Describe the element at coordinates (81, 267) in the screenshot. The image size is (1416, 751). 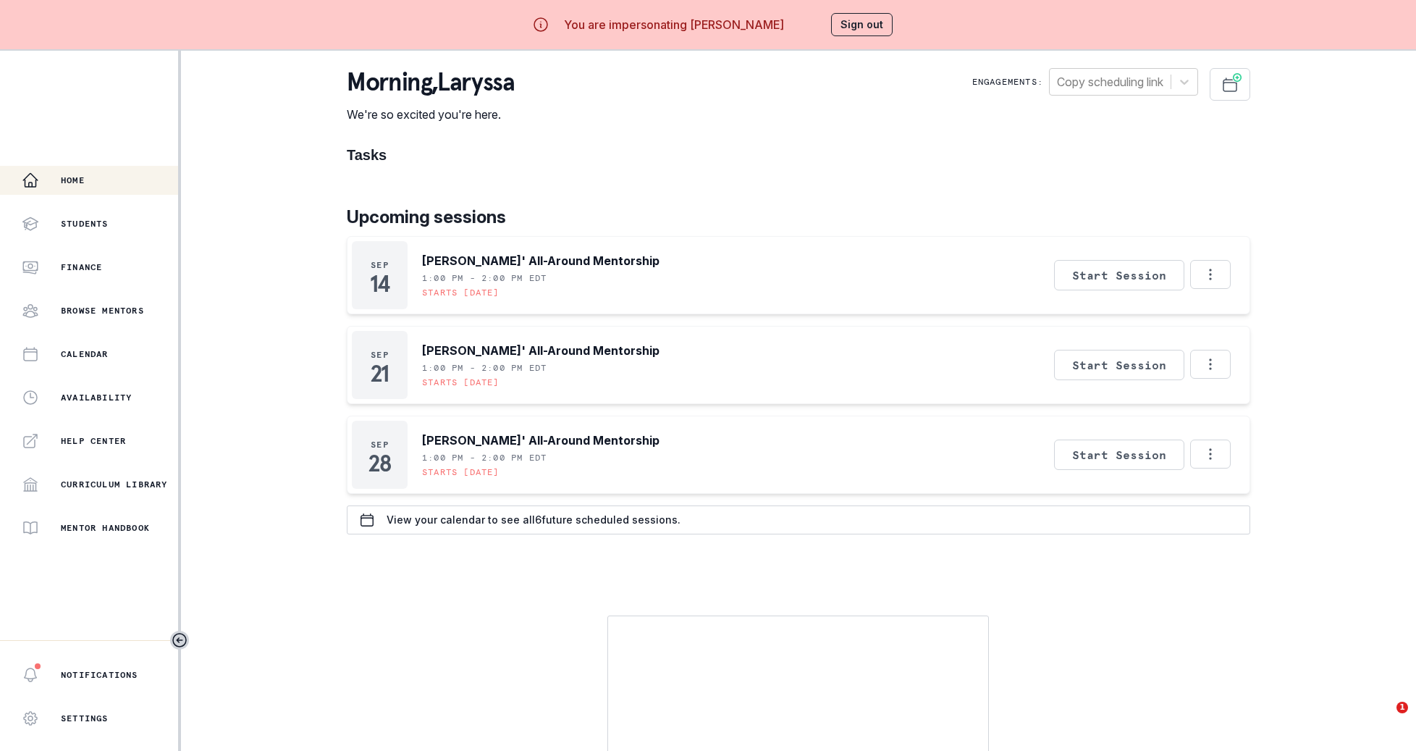
I see `p: Finance` at that location.